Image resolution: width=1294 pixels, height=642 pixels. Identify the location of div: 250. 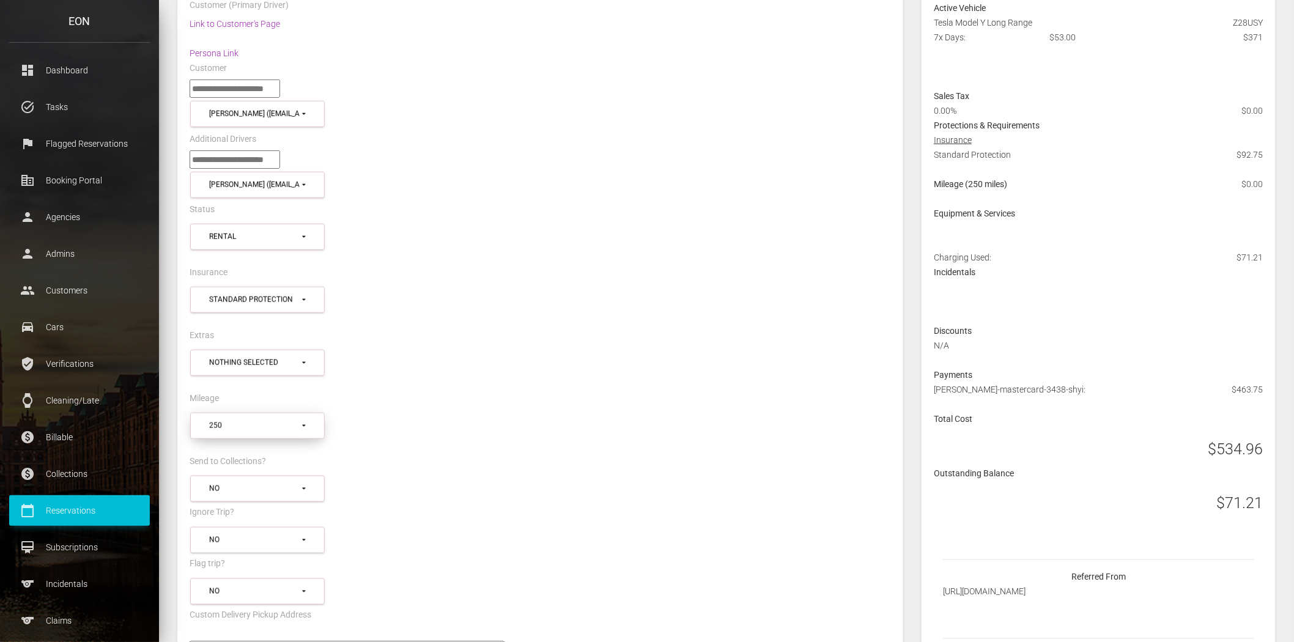
(254, 426).